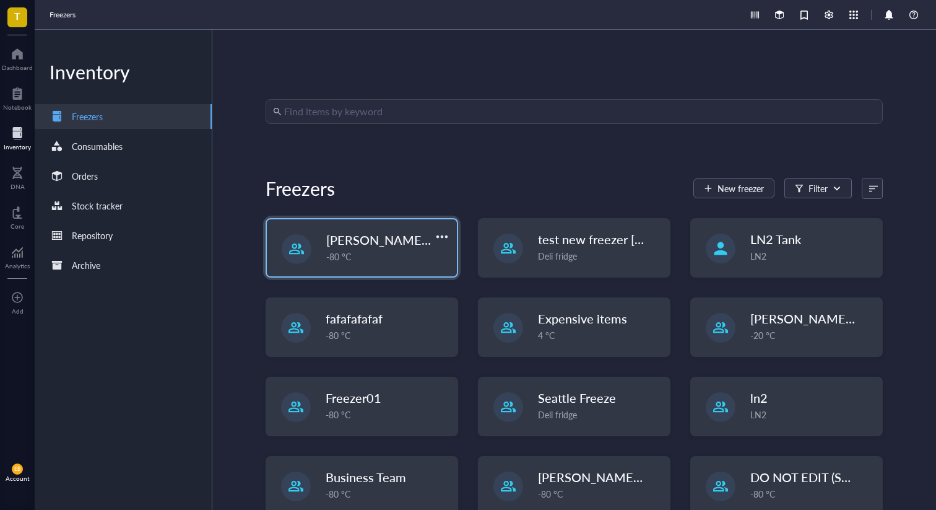 The image size is (936, 510). What do you see at coordinates (17, 177) in the screenshot?
I see `a: DNA` at bounding box center [17, 177].